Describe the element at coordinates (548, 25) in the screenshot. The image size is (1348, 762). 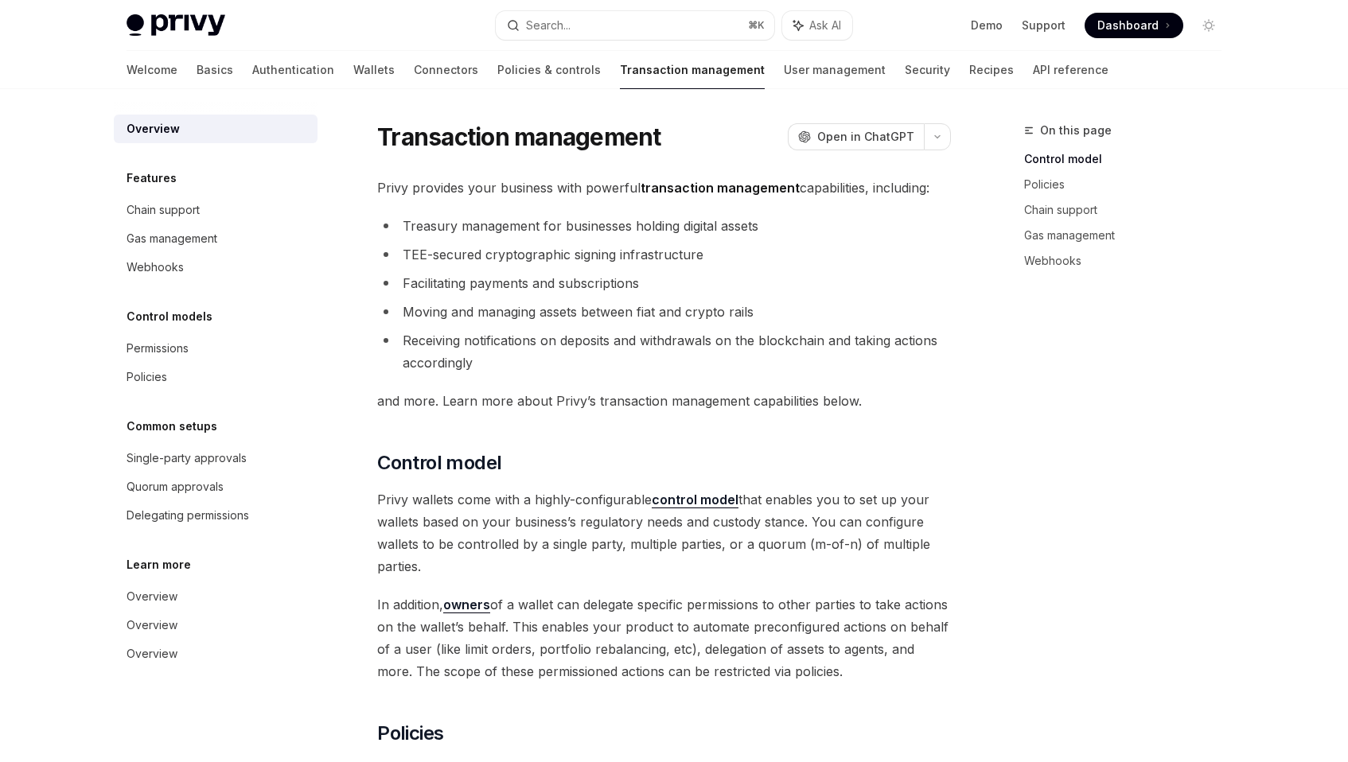
I see `div: Search...` at that location.